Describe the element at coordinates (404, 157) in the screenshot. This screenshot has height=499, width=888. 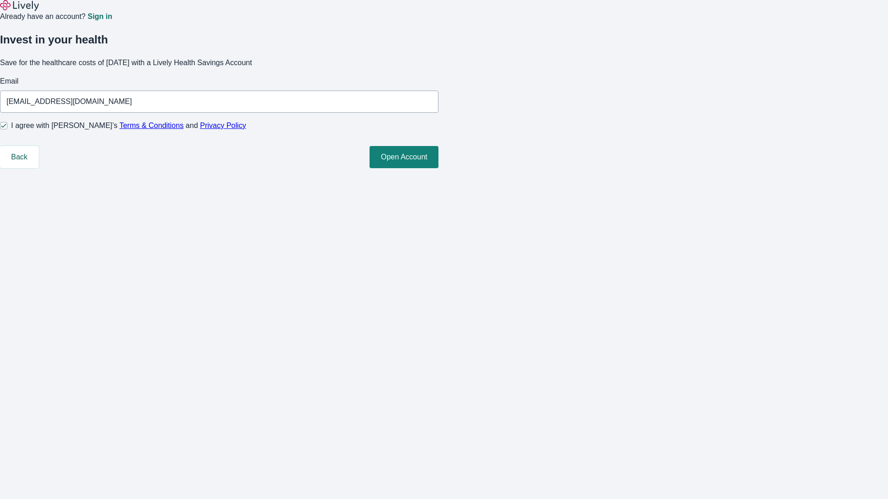
I see `button: Open Account` at that location.